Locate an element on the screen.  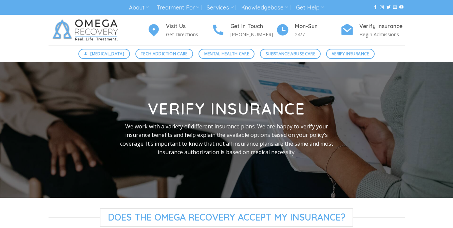
a: Visit Us Get Directions is located at coordinates (179, 30).